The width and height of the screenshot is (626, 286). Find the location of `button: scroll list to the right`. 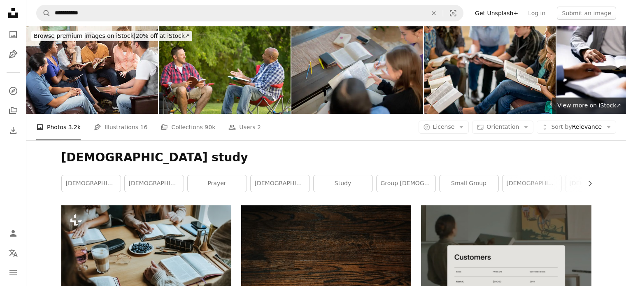

button: scroll list to the right is located at coordinates (587, 184).